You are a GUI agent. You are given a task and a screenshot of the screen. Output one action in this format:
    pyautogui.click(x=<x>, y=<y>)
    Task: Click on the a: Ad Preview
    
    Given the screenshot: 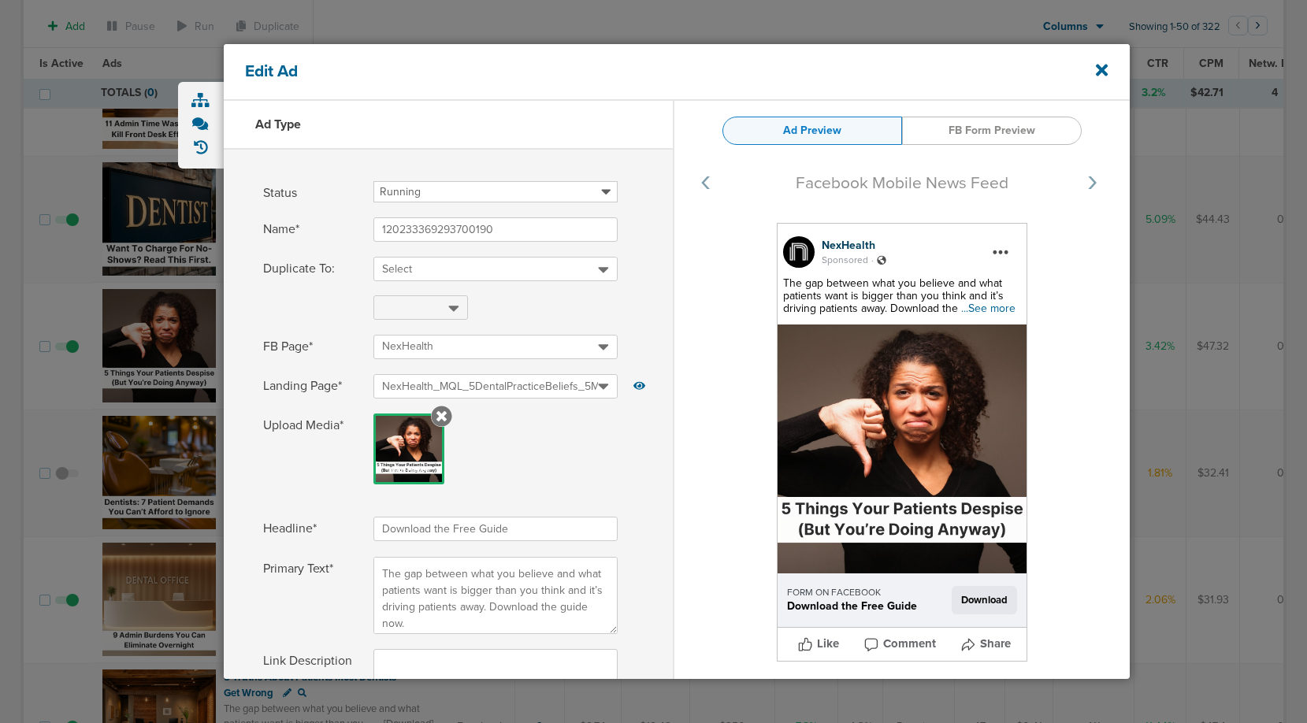 What is the action you would take?
    pyautogui.click(x=812, y=131)
    